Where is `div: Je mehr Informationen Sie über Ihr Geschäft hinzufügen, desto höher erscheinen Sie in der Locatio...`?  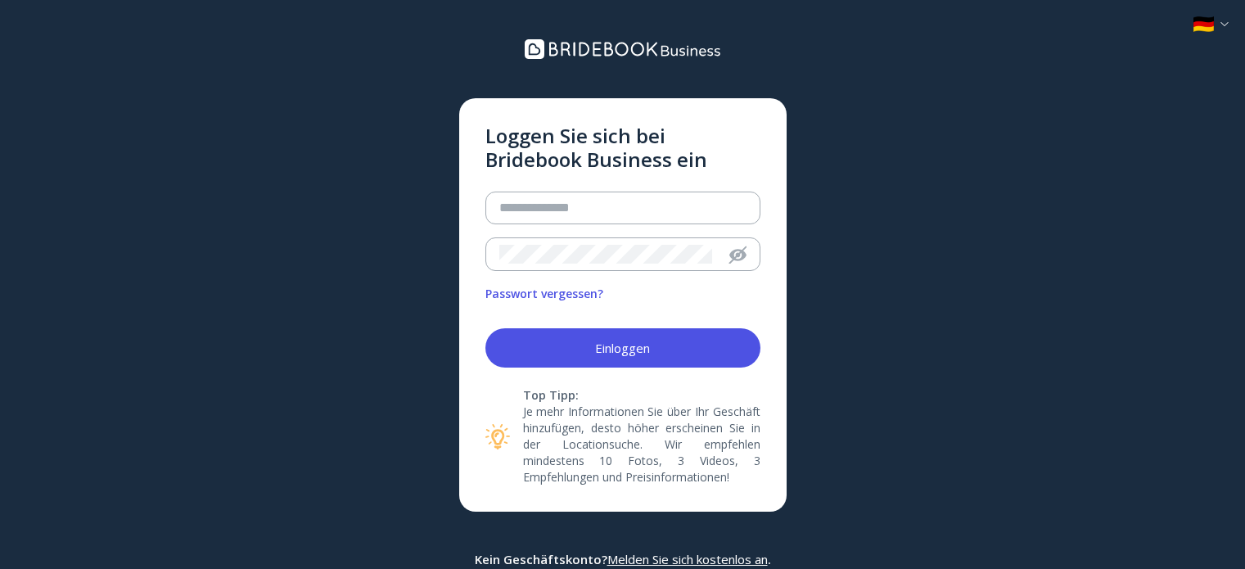 div: Je mehr Informationen Sie über Ihr Geschäft hinzufügen, desto höher erscheinen Sie in der Locatio... is located at coordinates (642, 436).